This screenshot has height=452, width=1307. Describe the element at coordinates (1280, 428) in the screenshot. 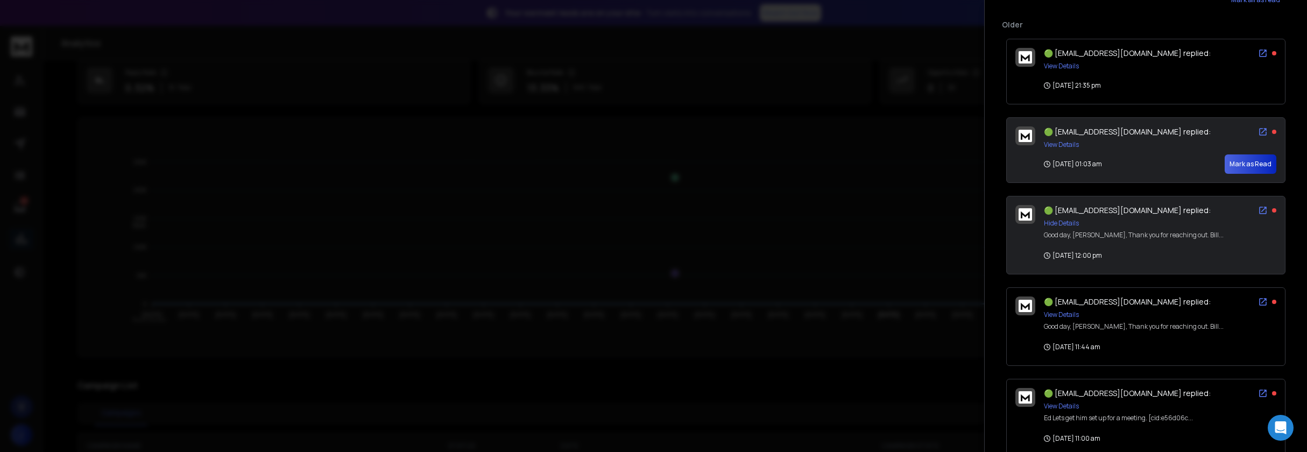

I see `div: Open Intercom Messenger` at that location.